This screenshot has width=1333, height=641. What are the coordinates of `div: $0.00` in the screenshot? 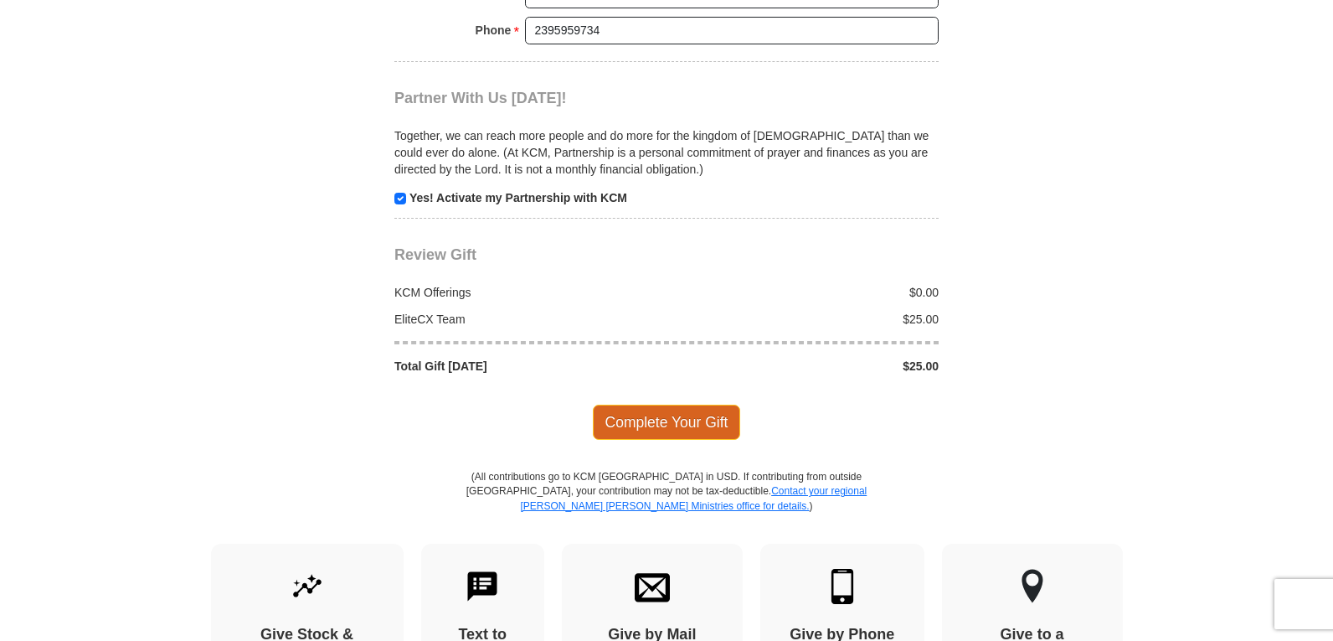 It's located at (807, 292).